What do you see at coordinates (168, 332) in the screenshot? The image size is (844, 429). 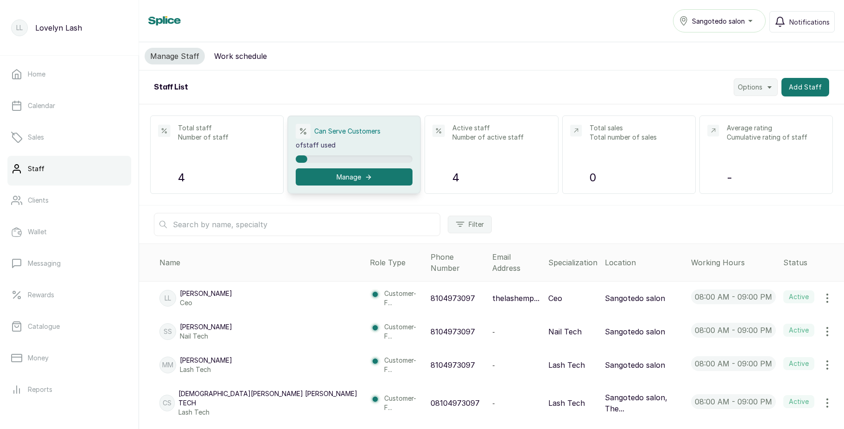 I see `p: SS` at bounding box center [168, 332].